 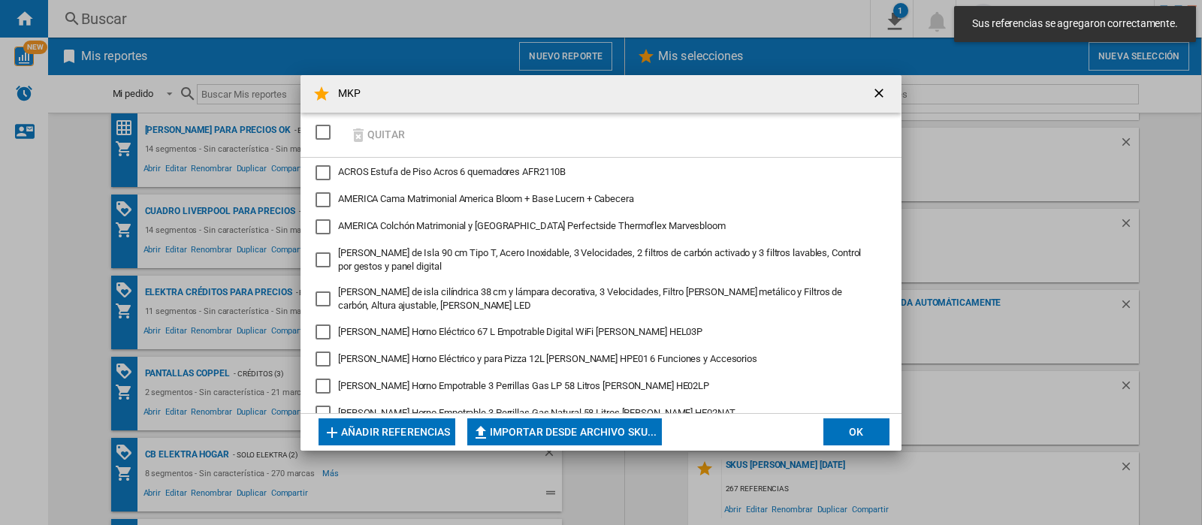 What do you see at coordinates (595, 173) in the screenshot?
I see `md-checkbox: ACROS Estufa de Piso Acros 6 quemadores AFR2110B` at bounding box center [595, 173].